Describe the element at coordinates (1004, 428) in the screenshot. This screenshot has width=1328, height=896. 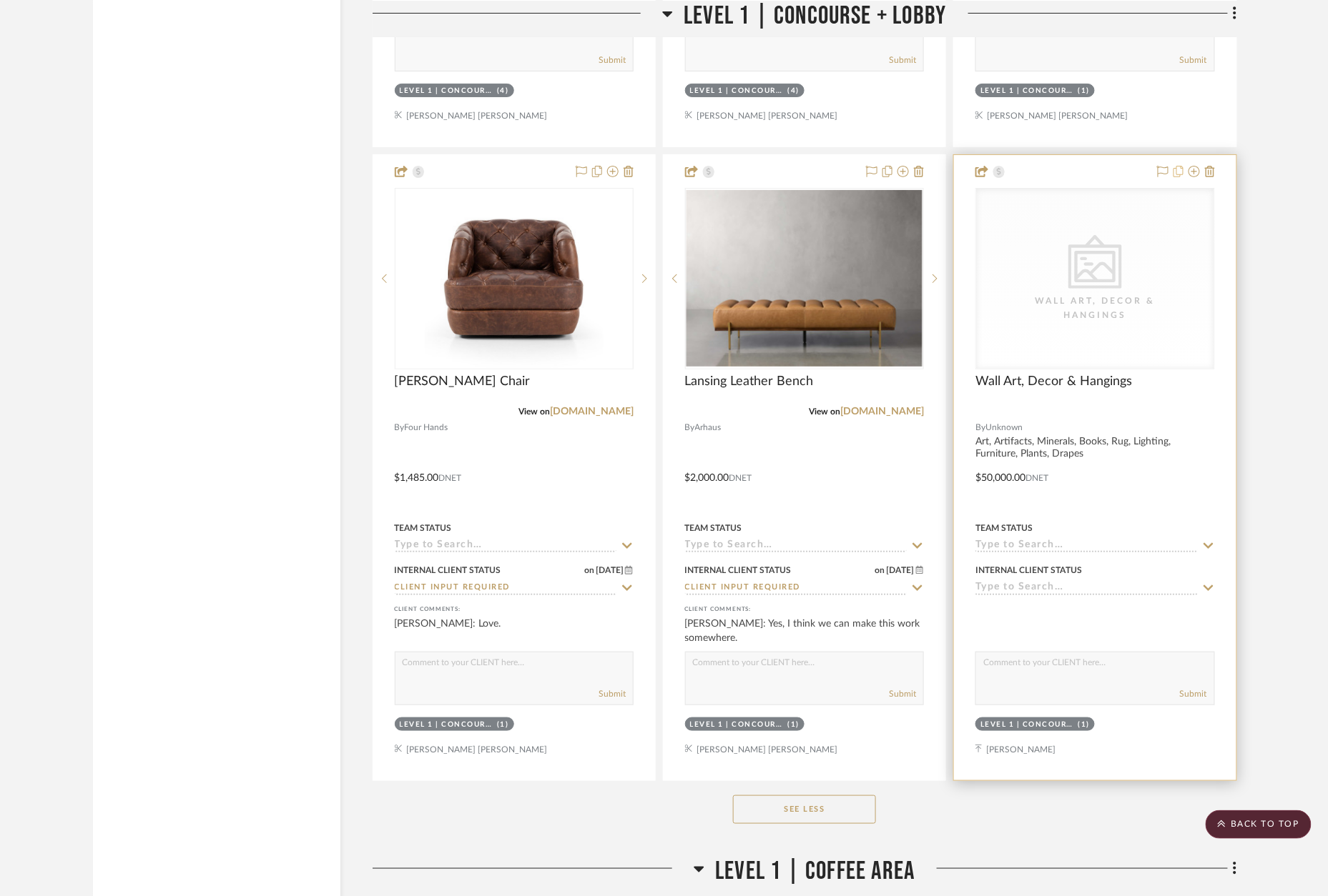
I see `span: Unknown` at that location.